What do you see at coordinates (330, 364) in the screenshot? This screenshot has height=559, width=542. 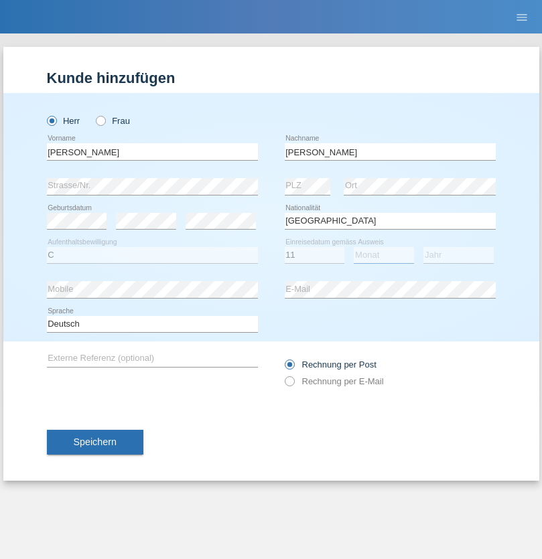 I see `label: Rechnung per Post` at bounding box center [330, 364].